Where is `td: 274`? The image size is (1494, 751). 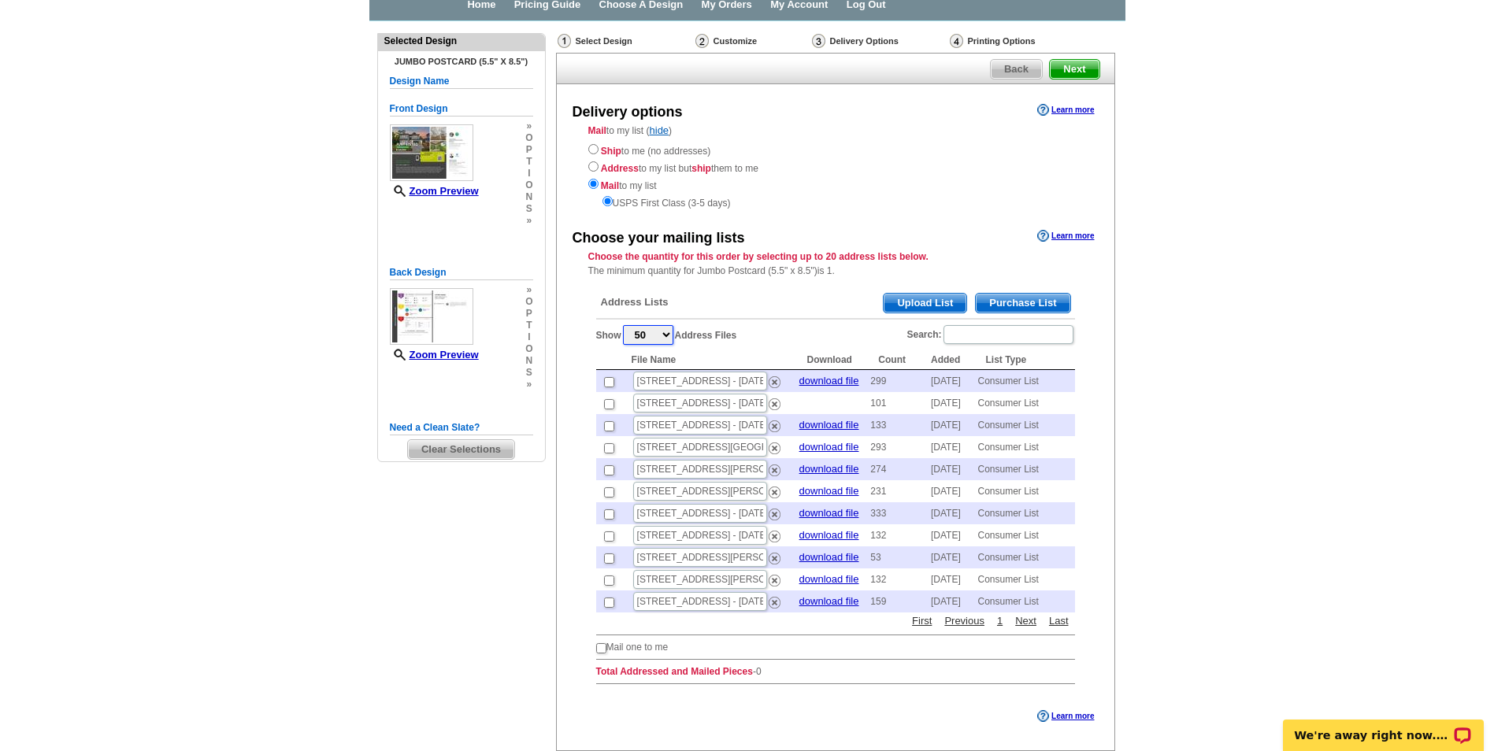
td: 274 is located at coordinates (896, 469).